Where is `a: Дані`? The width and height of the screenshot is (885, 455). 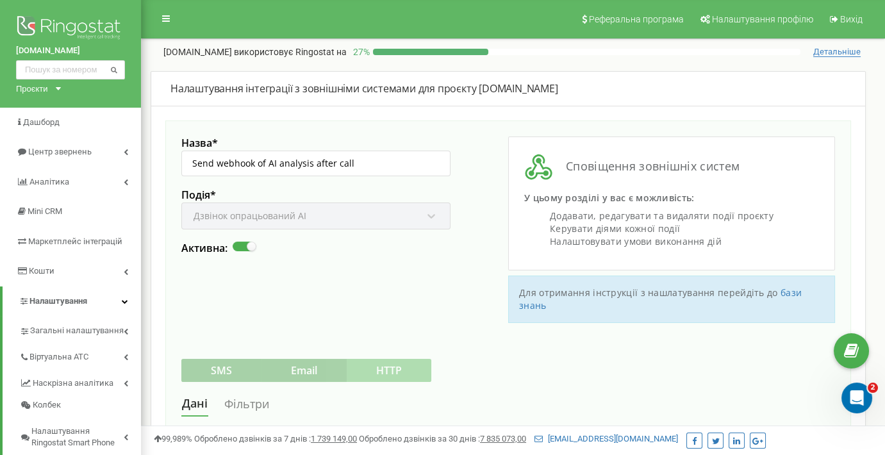 a: Дані is located at coordinates (195, 404).